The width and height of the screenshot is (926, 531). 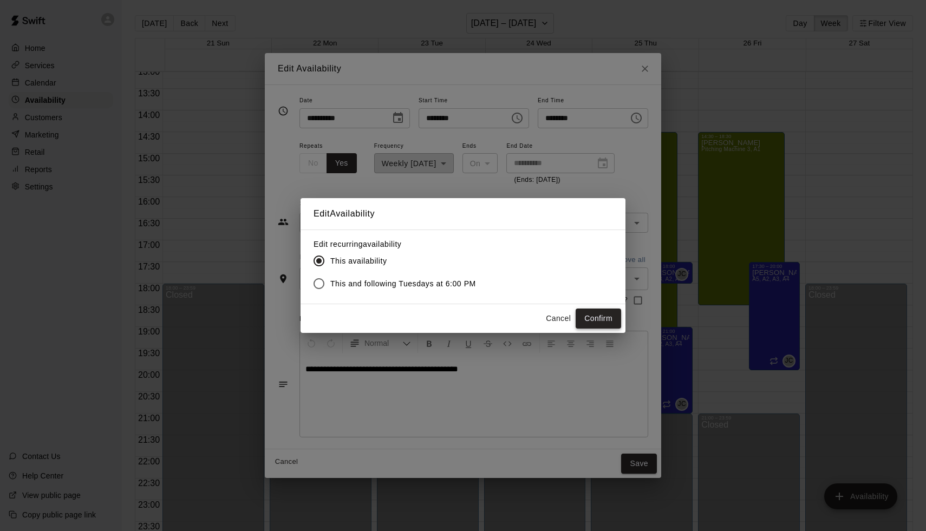 I want to click on h2: Edit Availability, so click(x=463, y=214).